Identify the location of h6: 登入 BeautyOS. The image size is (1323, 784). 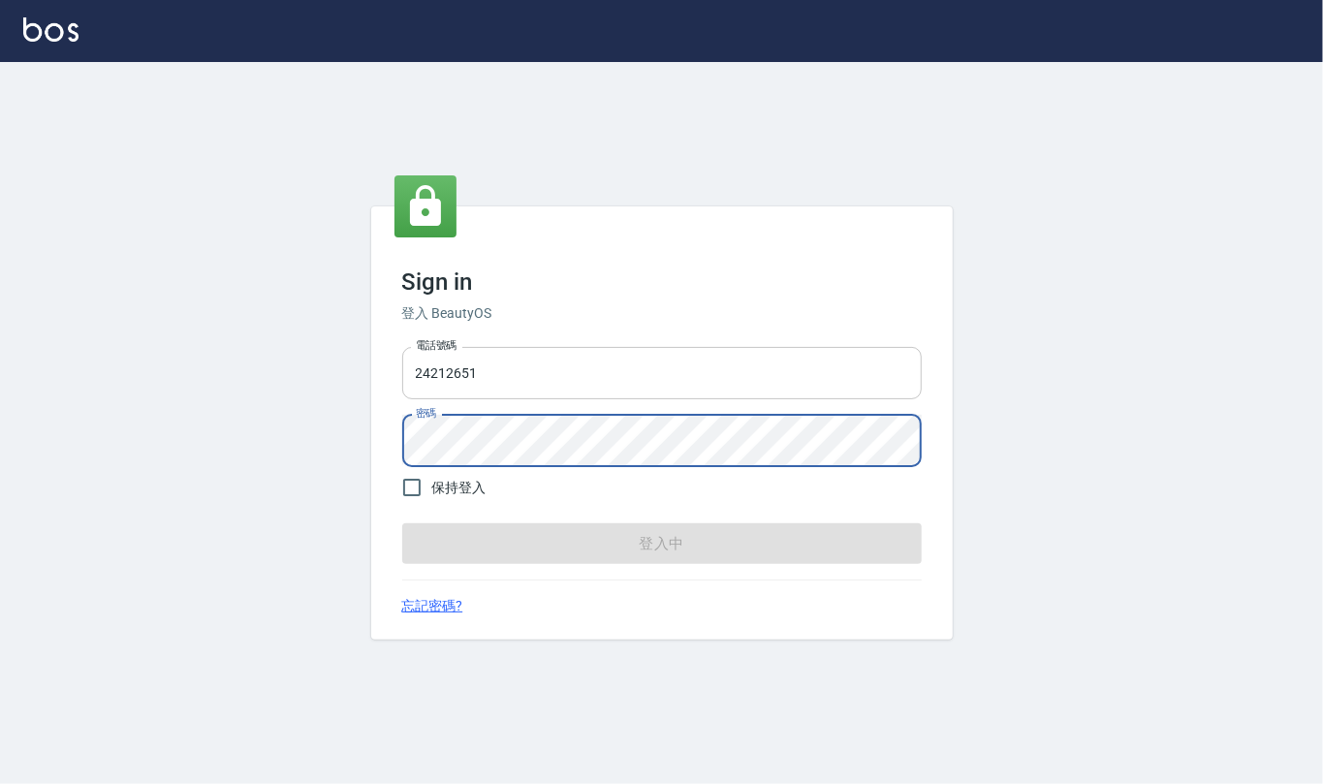
(662, 313).